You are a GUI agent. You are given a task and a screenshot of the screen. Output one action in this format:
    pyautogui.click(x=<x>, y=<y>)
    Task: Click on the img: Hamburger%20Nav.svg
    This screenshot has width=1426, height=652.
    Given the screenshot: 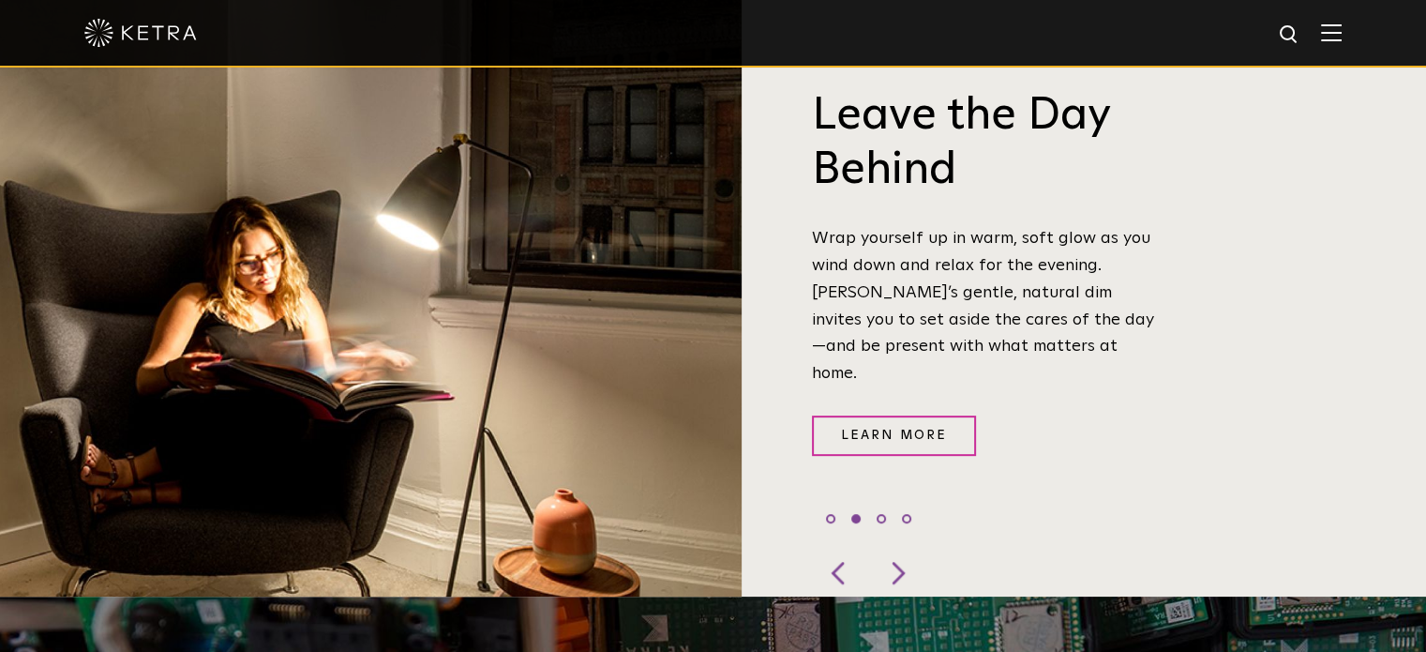 What is the action you would take?
    pyautogui.click(x=1331, y=32)
    